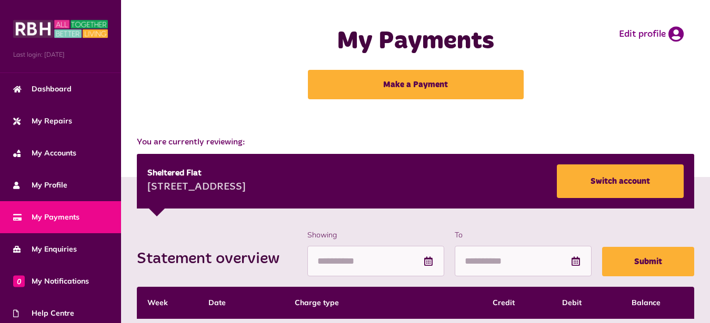 The height and width of the screenshot is (323, 710). I want to click on span: My Notifications, so click(51, 281).